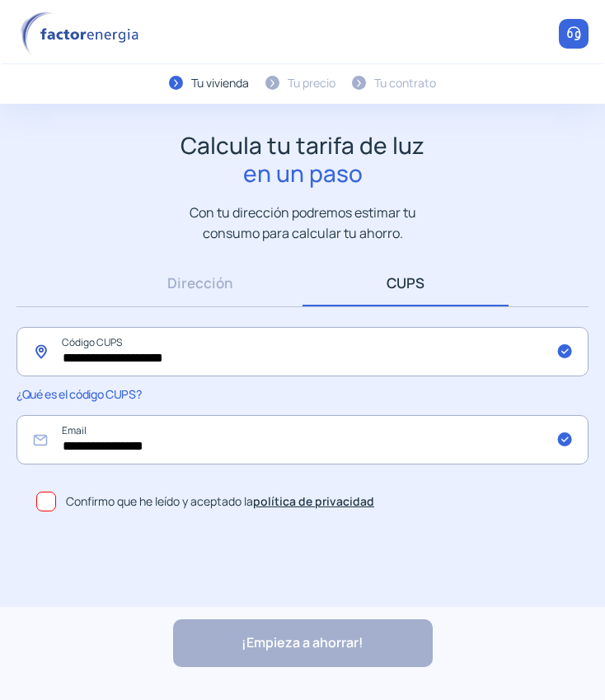 The width and height of the screenshot is (605, 700). I want to click on p: Con tu dirección podremos estimar tu consumo para calcular tu ahorro., so click(302, 222).